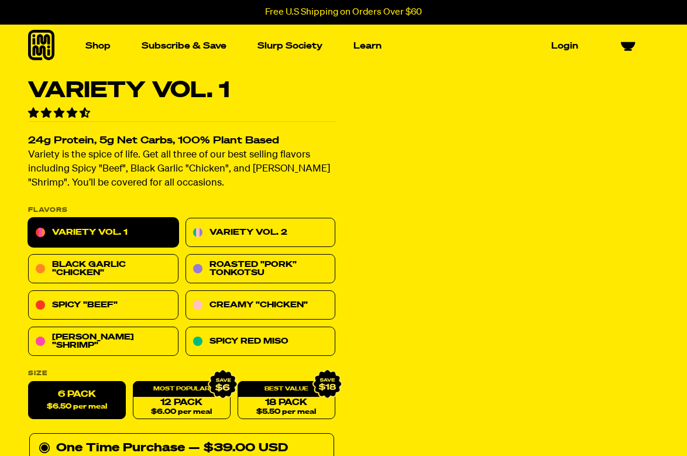 Image resolution: width=687 pixels, height=456 pixels. I want to click on h2: 24g Protein, 5g Net Carbs, 100% Plant Based, so click(181, 141).